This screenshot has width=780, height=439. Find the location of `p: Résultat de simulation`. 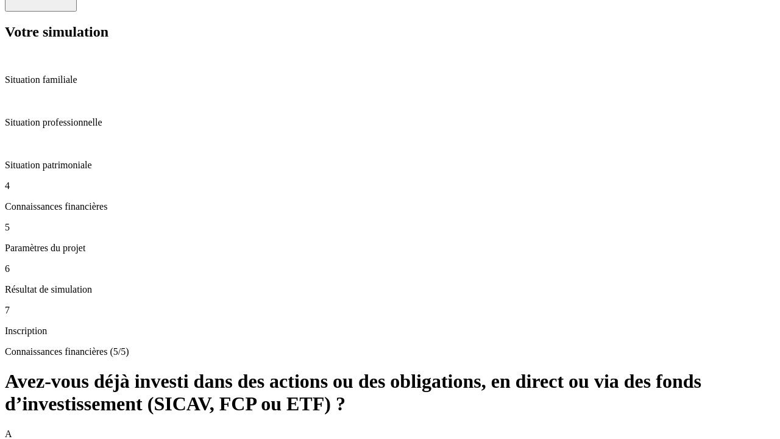

p: Résultat de simulation is located at coordinates (390, 290).